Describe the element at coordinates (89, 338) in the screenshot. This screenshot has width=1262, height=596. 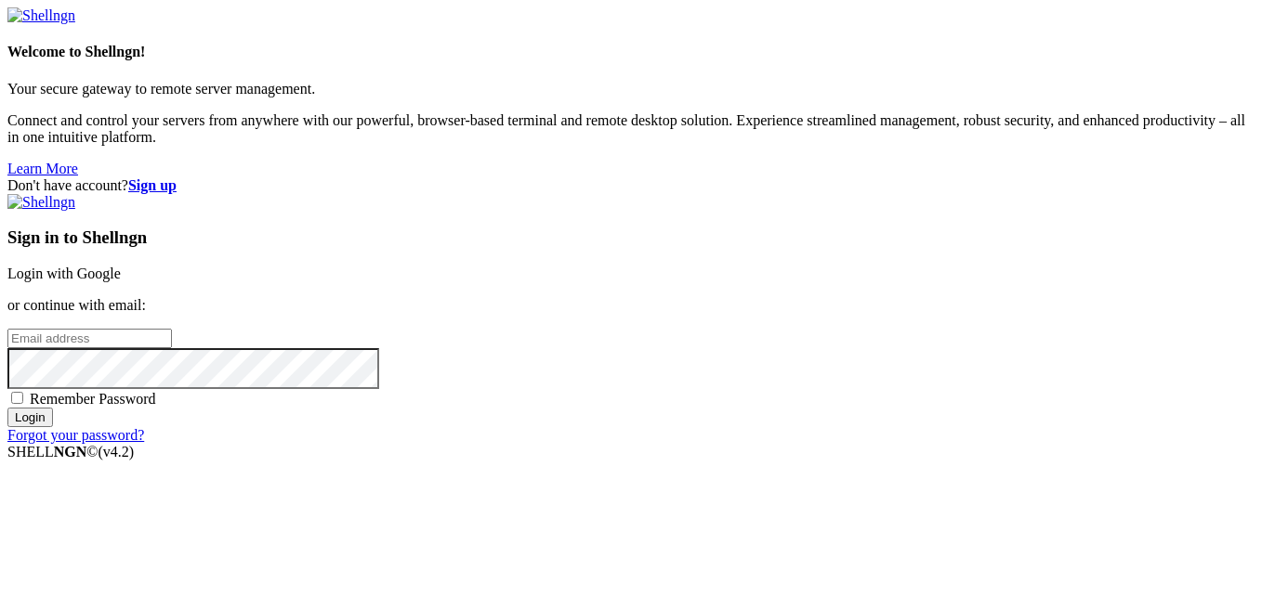
I see `input: Email address` at that location.